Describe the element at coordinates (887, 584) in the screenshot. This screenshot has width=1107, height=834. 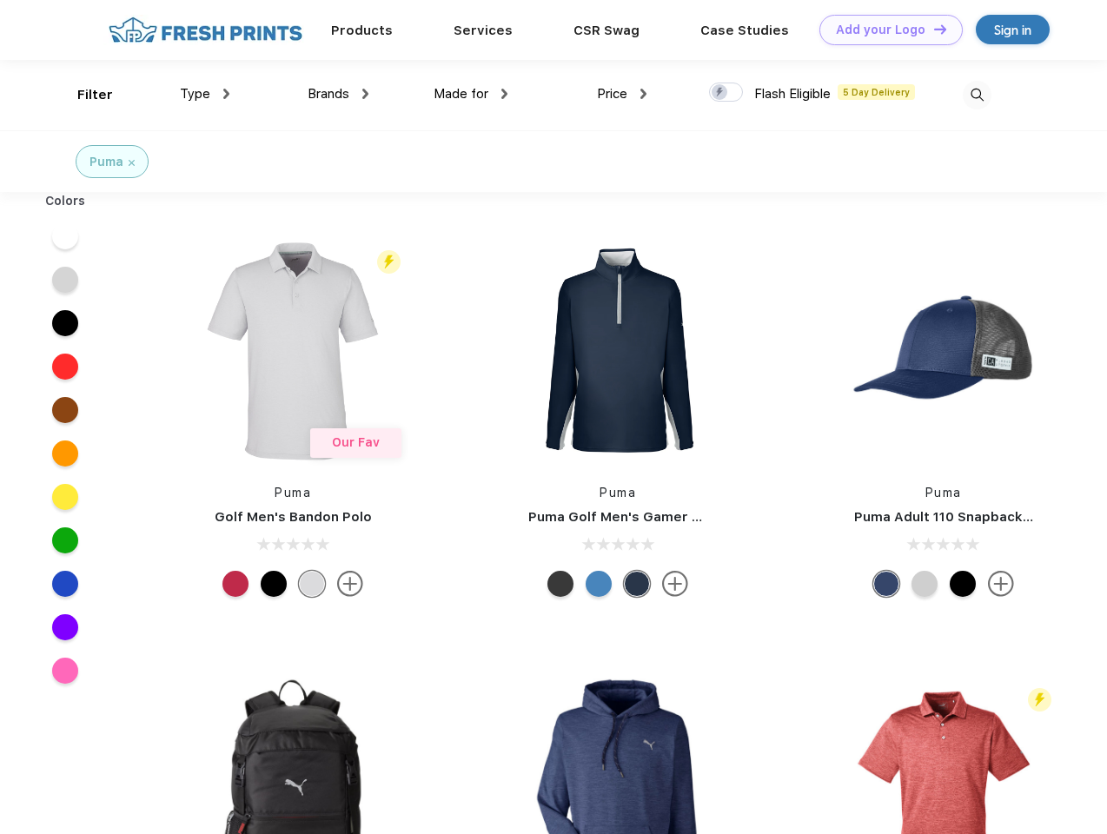
I see `div: Peacoat with Qut Shd` at that location.